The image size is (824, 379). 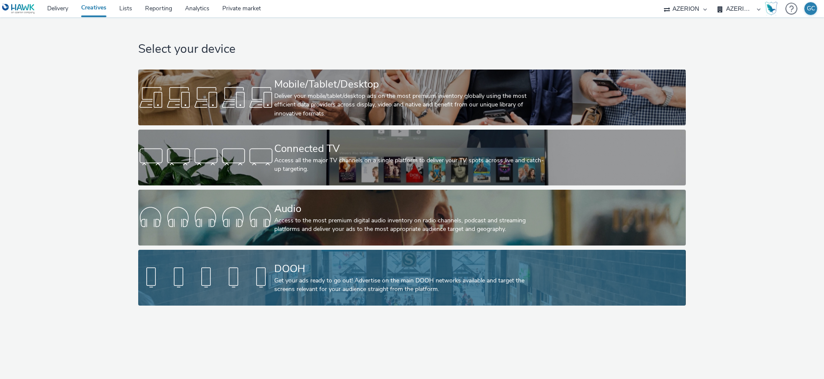 What do you see at coordinates (773, 9) in the screenshot?
I see `a: Hawk Academy` at bounding box center [773, 9].